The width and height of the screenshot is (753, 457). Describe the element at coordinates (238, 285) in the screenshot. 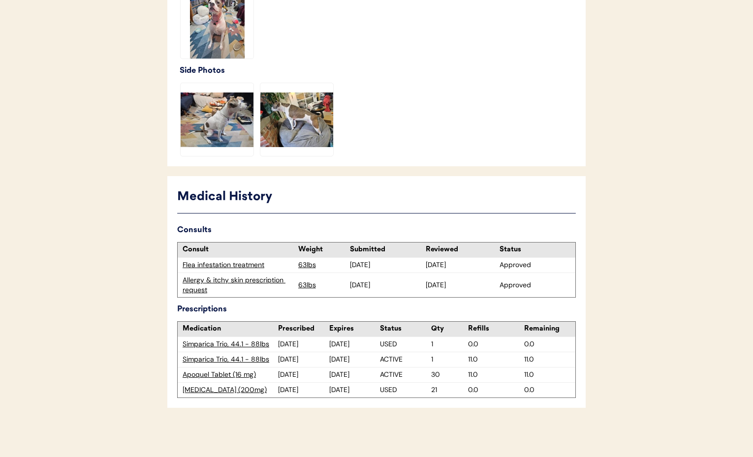

I see `div: Allergy & itchy skin prescription request` at that location.